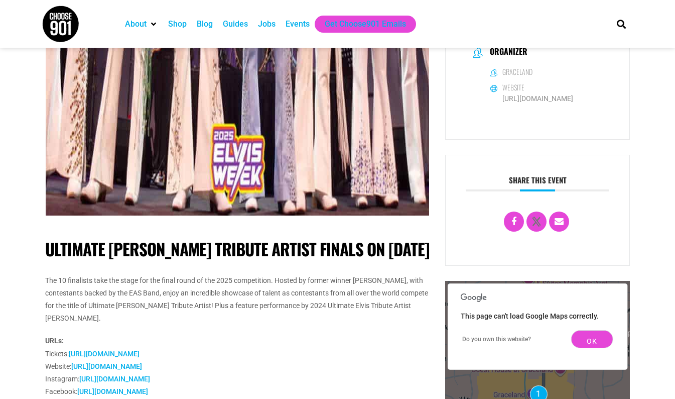  Describe the element at coordinates (298, 24) in the screenshot. I see `div: Events` at that location.